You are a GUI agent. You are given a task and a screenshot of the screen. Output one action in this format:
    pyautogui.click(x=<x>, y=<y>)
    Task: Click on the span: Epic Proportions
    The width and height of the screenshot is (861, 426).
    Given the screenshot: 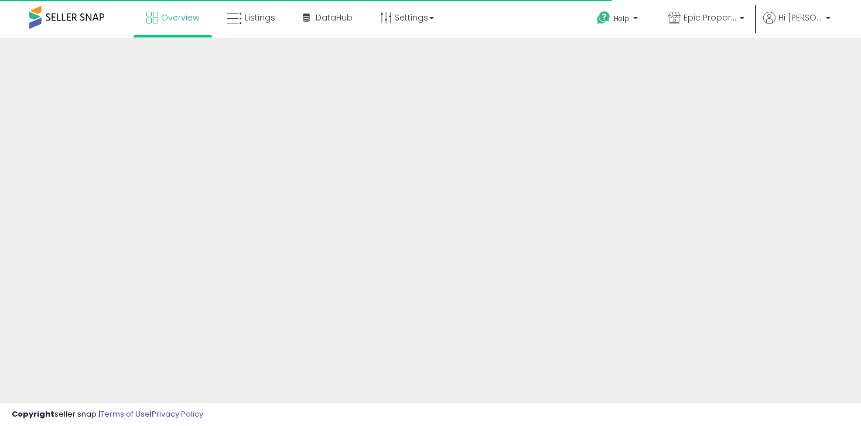 What is the action you would take?
    pyautogui.click(x=710, y=18)
    